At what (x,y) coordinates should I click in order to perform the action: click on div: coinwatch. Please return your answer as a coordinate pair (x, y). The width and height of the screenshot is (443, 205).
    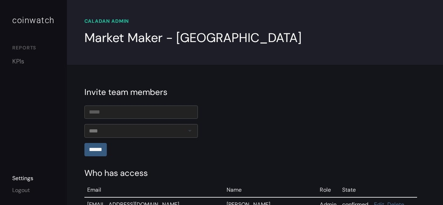
    Looking at the image, I should click on (33, 20).